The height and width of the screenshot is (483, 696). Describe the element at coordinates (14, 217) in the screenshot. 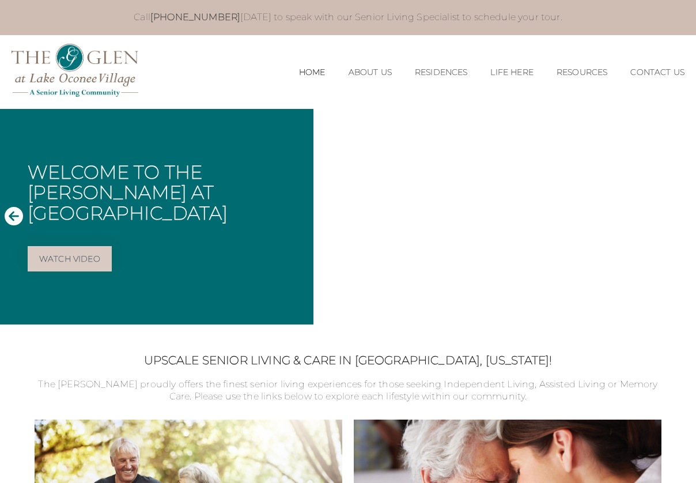

I see `button: Previous Slide` at that location.